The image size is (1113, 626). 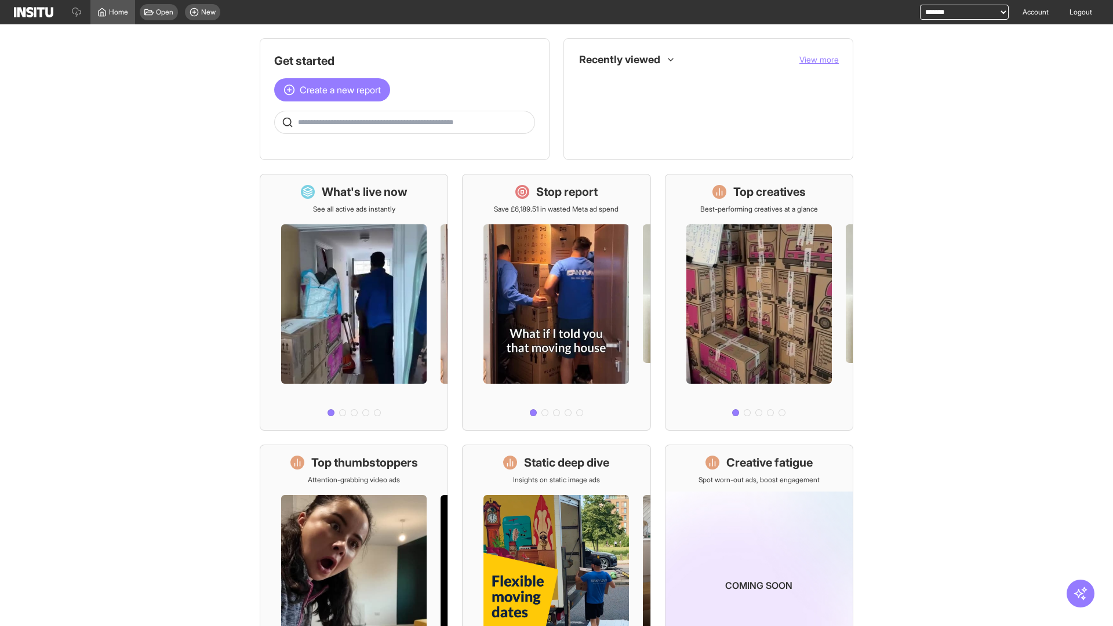 What do you see at coordinates (769, 192) in the screenshot?
I see `h1: Top creatives` at bounding box center [769, 192].